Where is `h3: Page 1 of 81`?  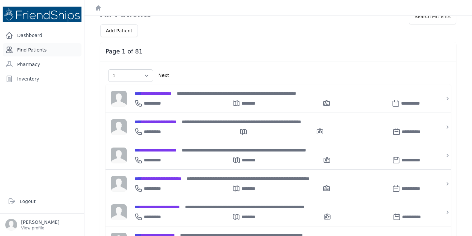 h3: Page 1 of 81 is located at coordinates (278, 51).